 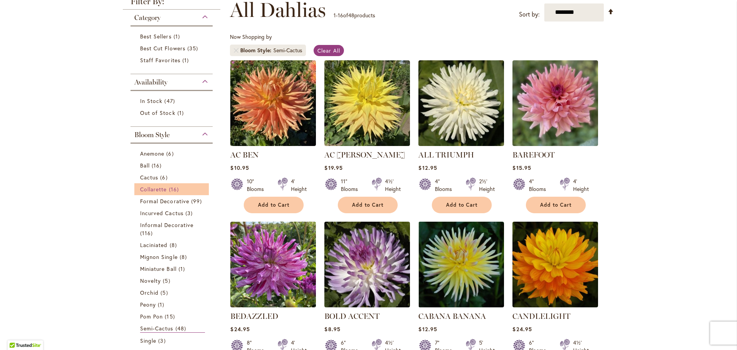 I want to click on a: Collarette 16, so click(x=172, y=189).